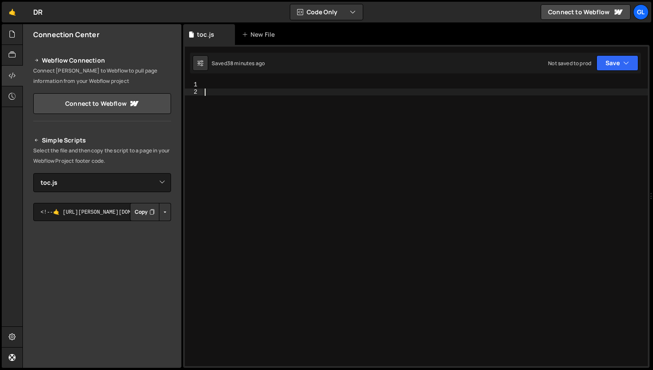 Image resolution: width=653 pixels, height=370 pixels. I want to click on div: Button group with nested dropdown, so click(150, 212).